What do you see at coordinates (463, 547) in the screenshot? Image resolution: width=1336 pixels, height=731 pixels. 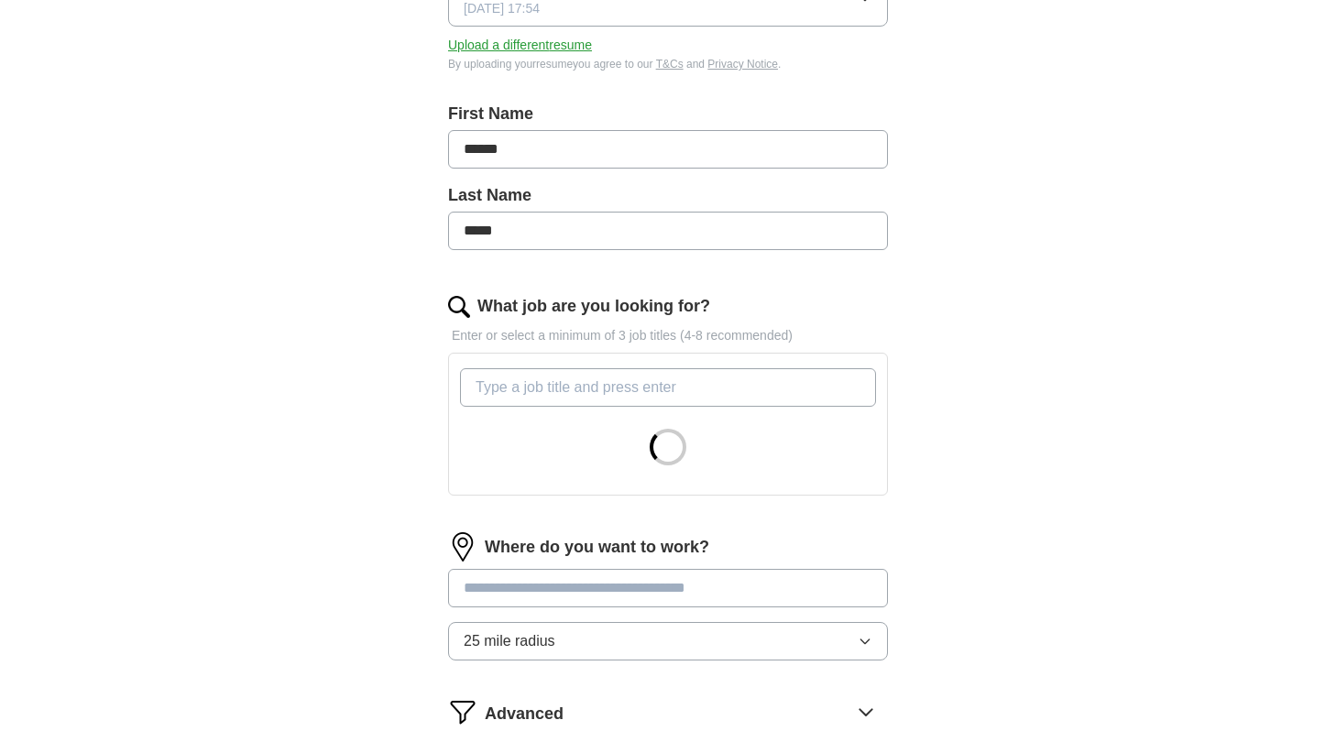 I see `img: location.png` at bounding box center [463, 547].